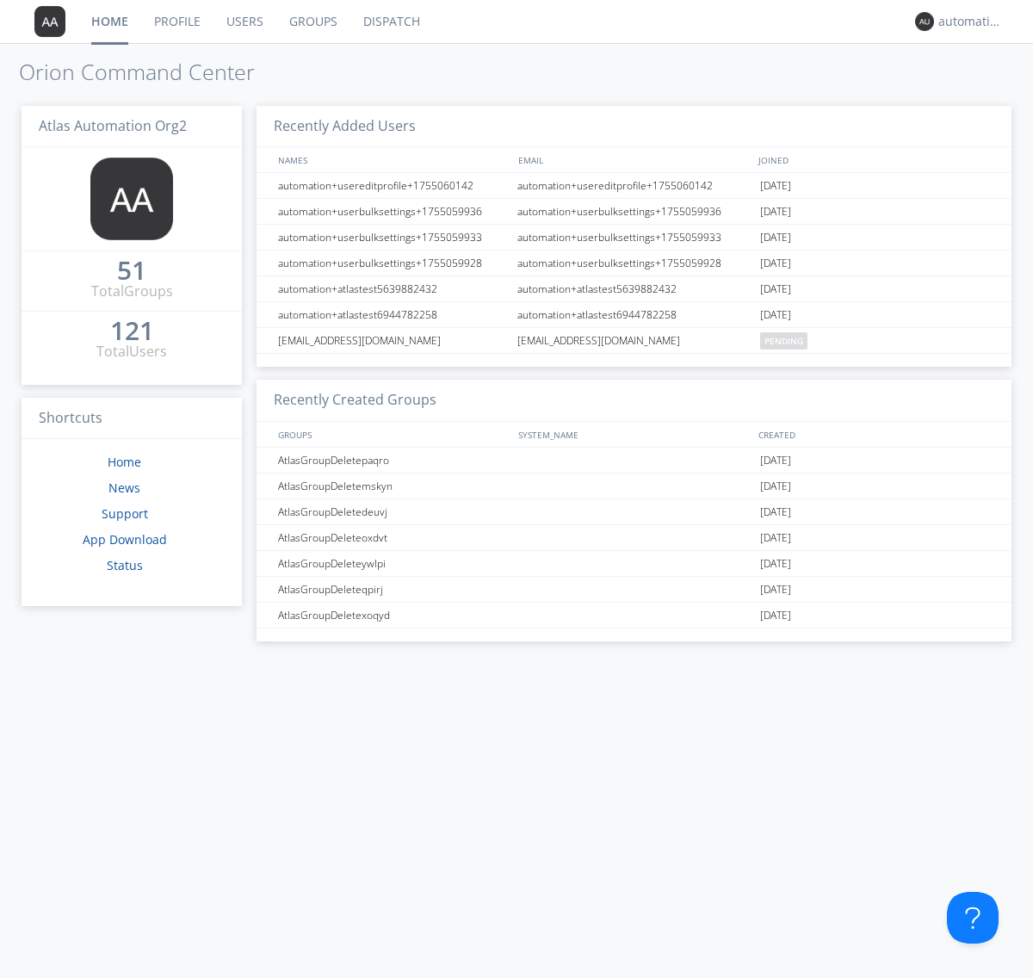 The width and height of the screenshot is (1033, 978). Describe the element at coordinates (132, 270) in the screenshot. I see `div: 51` at that location.